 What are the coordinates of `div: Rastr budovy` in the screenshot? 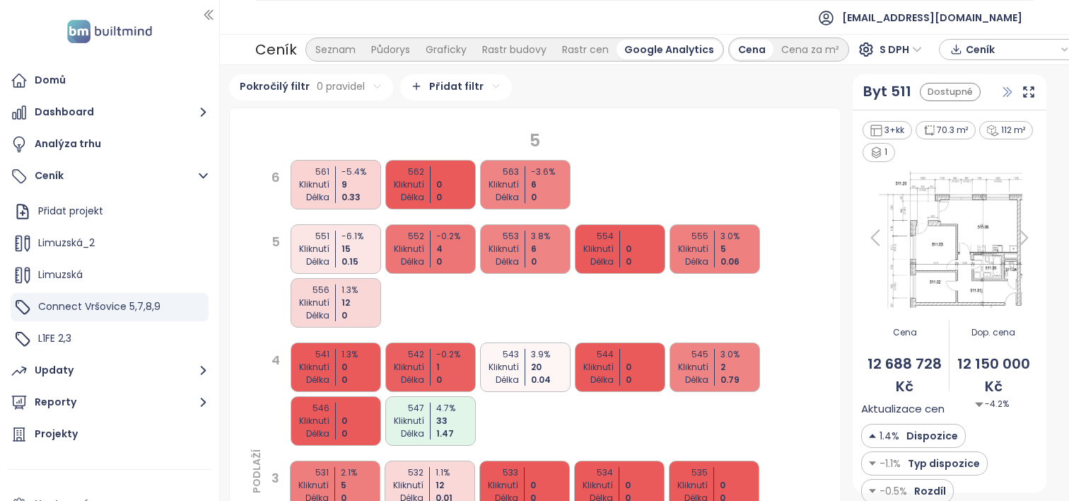 It's located at (514, 50).